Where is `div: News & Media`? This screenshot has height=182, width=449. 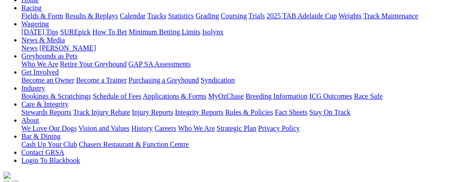 div: News & Media is located at coordinates (233, 48).